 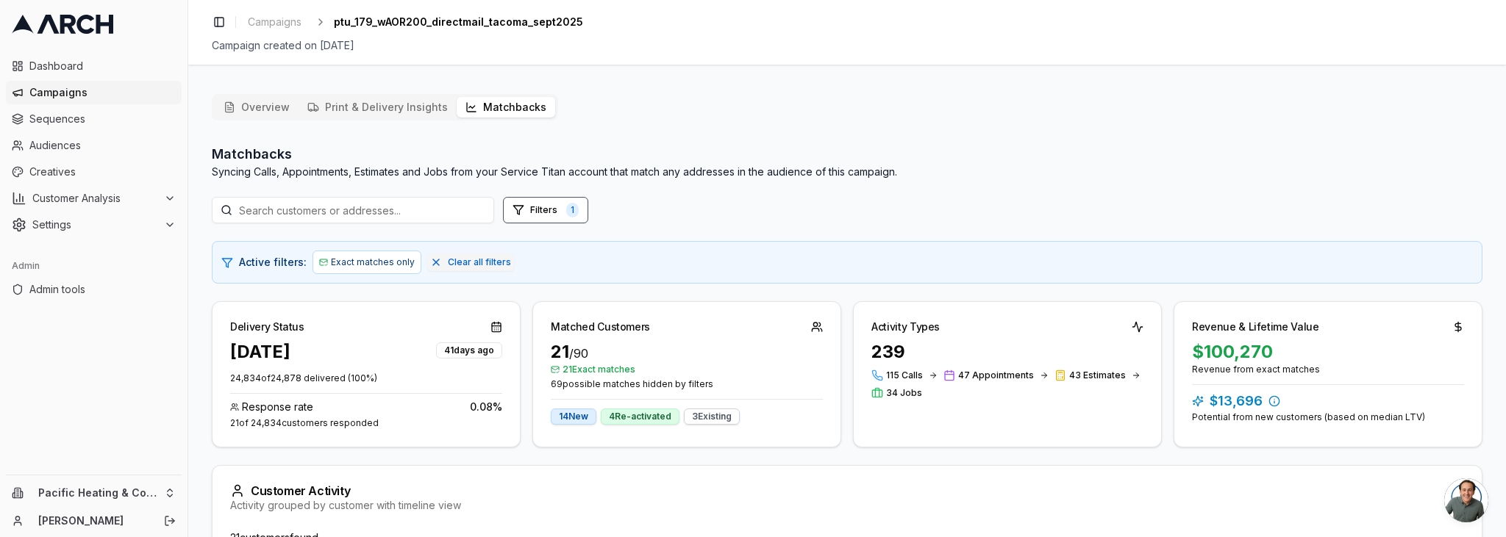 What do you see at coordinates (1328, 418) in the screenshot?
I see `div: Potential from new customers (based on median LTV)` at bounding box center [1328, 418].